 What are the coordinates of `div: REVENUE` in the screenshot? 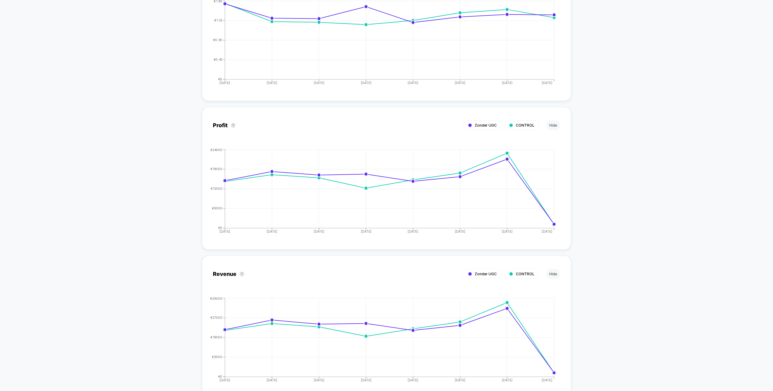 It's located at (380, 342).